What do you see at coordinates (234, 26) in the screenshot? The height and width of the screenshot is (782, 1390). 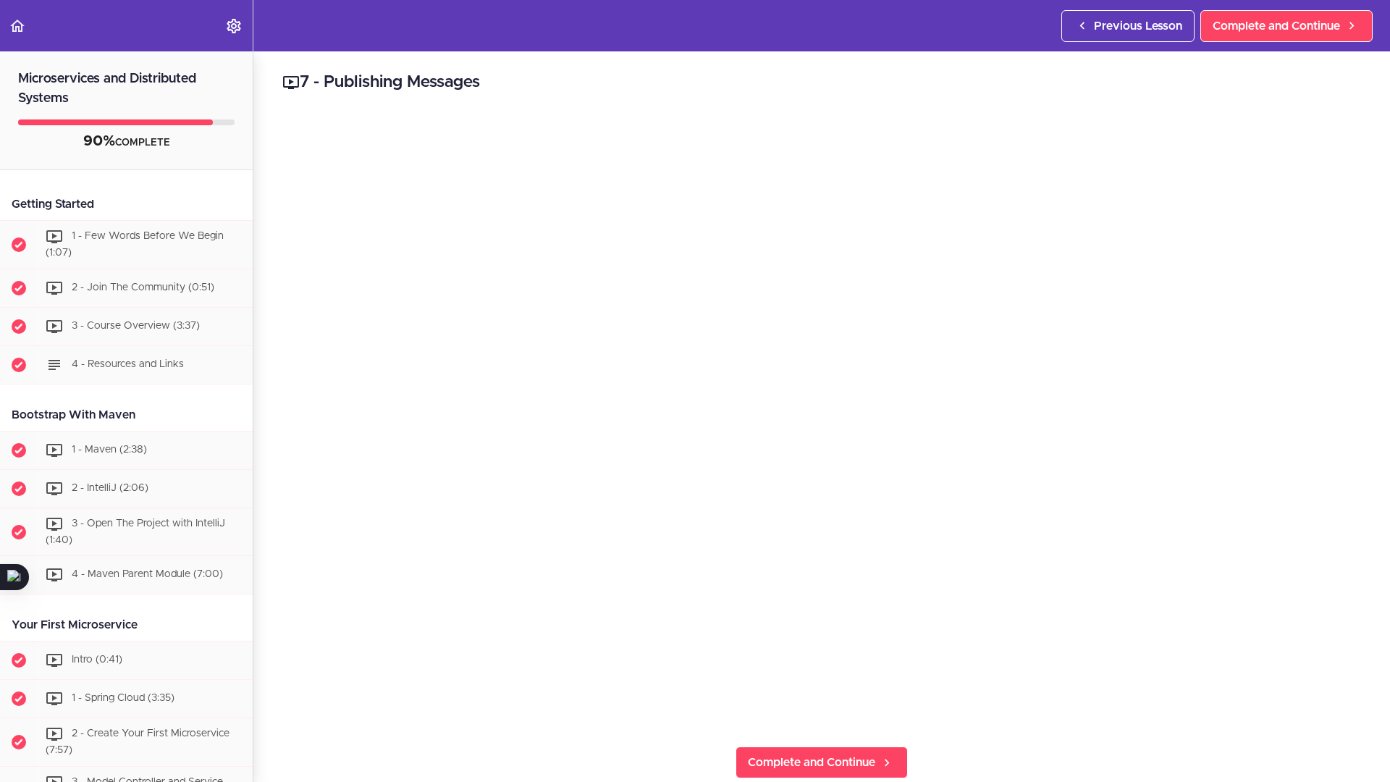 I see `svg: Settings Menu` at bounding box center [234, 26].